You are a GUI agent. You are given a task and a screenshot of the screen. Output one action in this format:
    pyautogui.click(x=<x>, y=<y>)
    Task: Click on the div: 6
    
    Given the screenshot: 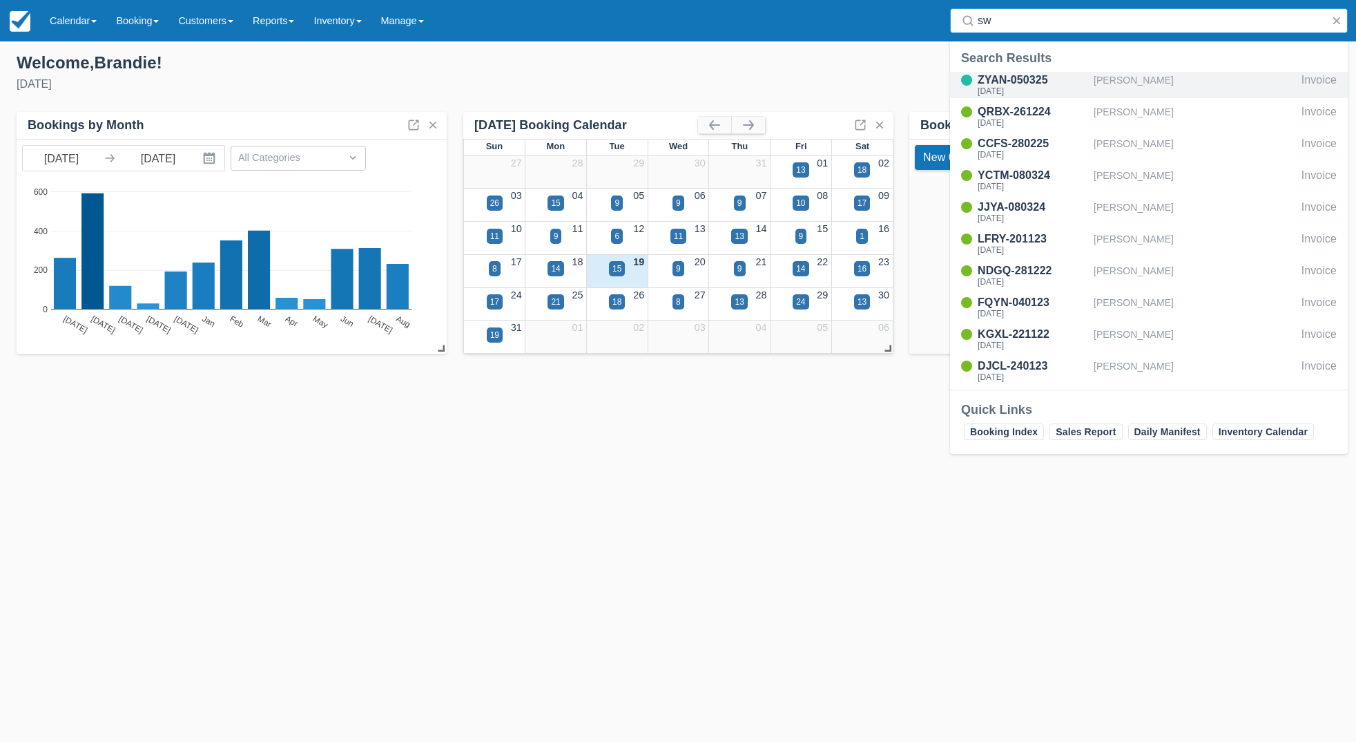 What is the action you would take?
    pyautogui.click(x=617, y=236)
    